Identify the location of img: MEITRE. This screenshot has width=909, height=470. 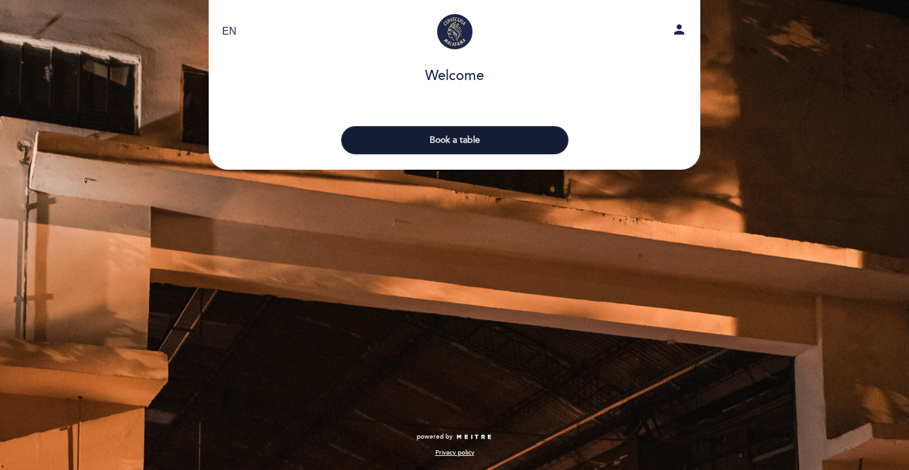
(474, 437).